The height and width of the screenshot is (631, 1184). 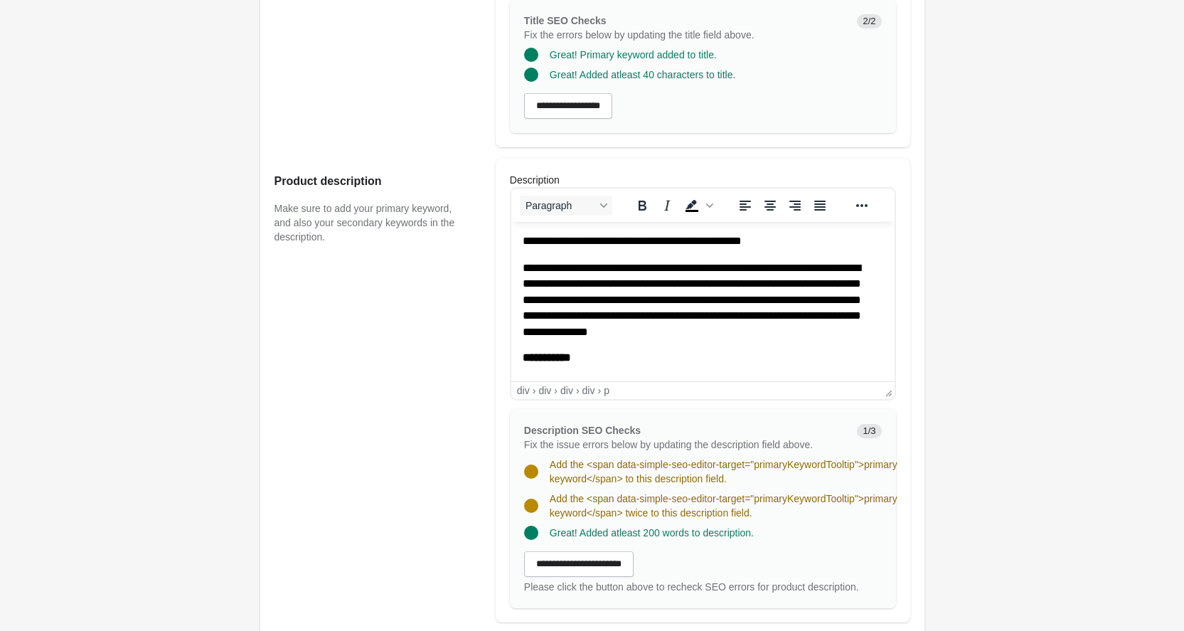 What do you see at coordinates (795, 206) in the screenshot?
I see `button: Align right` at bounding box center [795, 206].